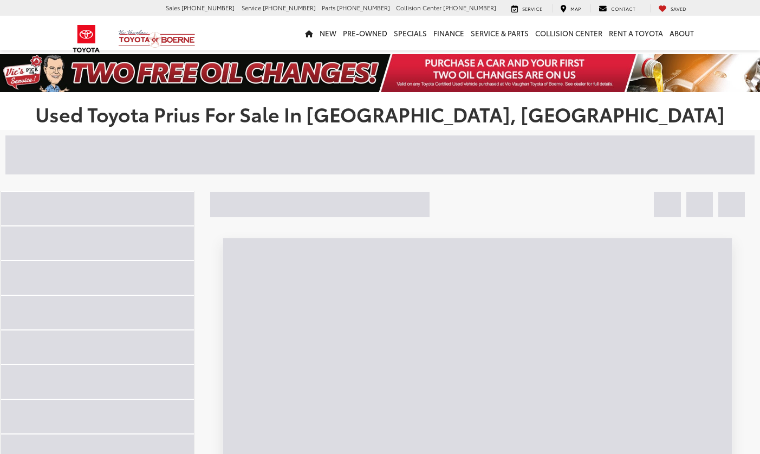 The height and width of the screenshot is (454, 760). Describe the element at coordinates (569, 33) in the screenshot. I see `a: Collision Center` at that location.